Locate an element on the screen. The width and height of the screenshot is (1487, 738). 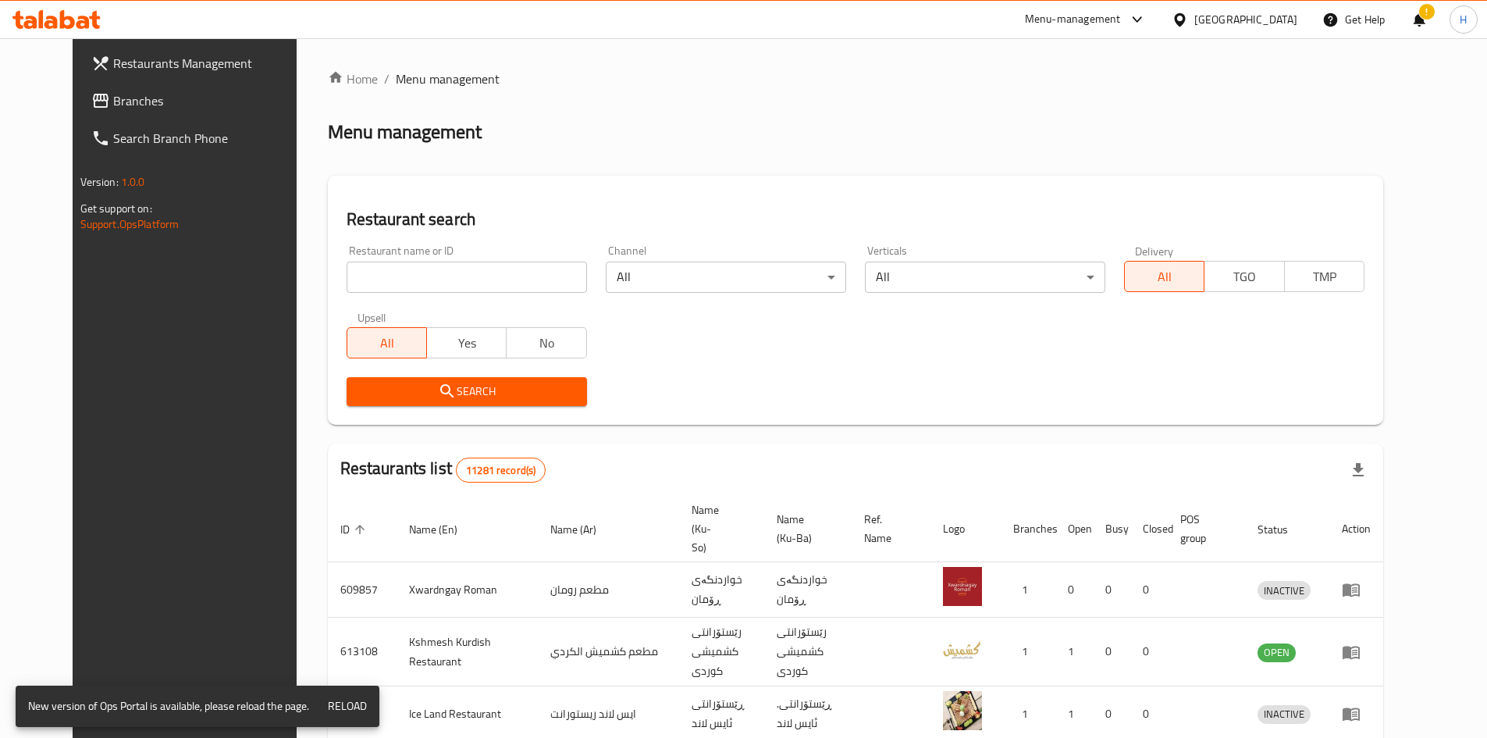
span: OPEN is located at coordinates (1276, 652).